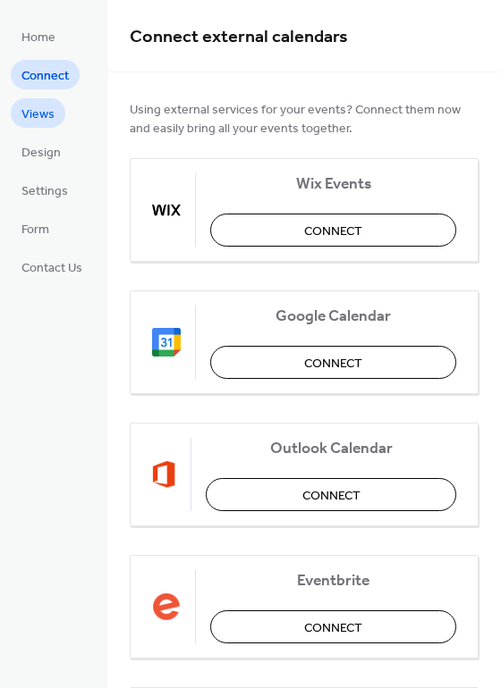 The image size is (501, 688). What do you see at coordinates (333, 581) in the screenshot?
I see `span: Eventbrite` at bounding box center [333, 581].